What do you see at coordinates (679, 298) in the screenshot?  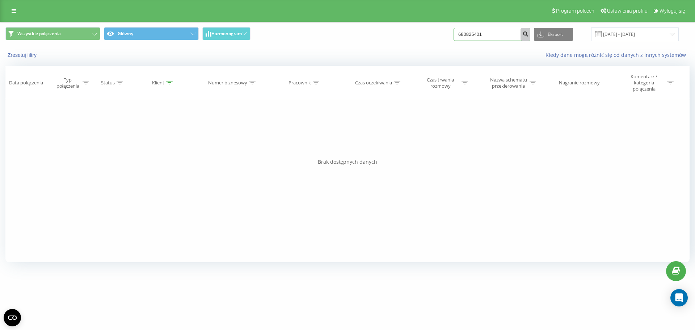 I see `div: Open Intercom Messenger` at bounding box center [679, 298].